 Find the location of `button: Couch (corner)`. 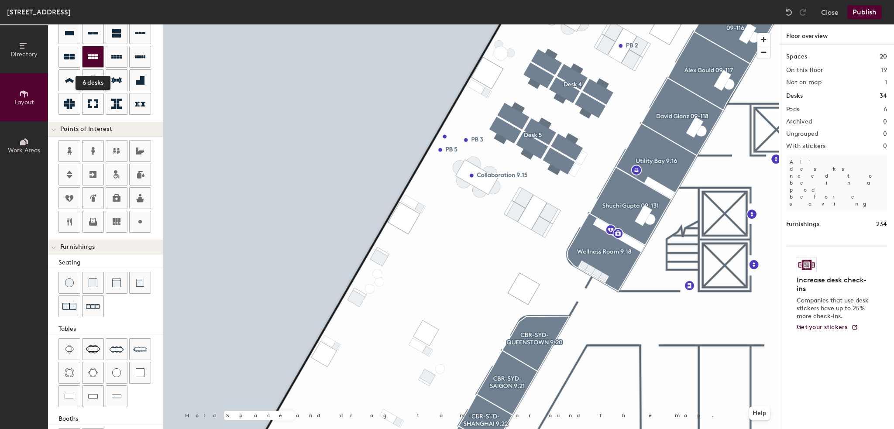

button: Couch (corner) is located at coordinates (140, 283).